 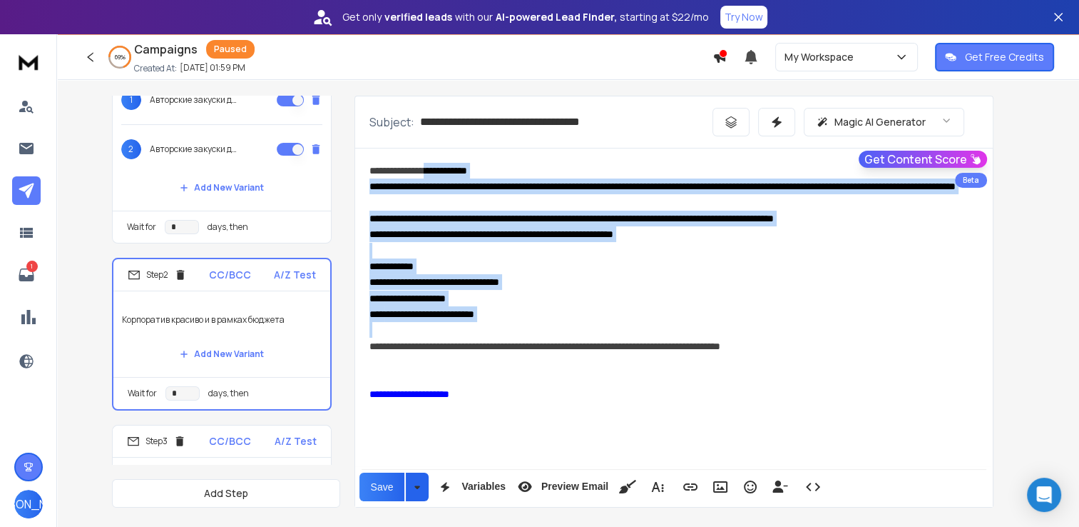 I want to click on p: 69 %, so click(x=120, y=57).